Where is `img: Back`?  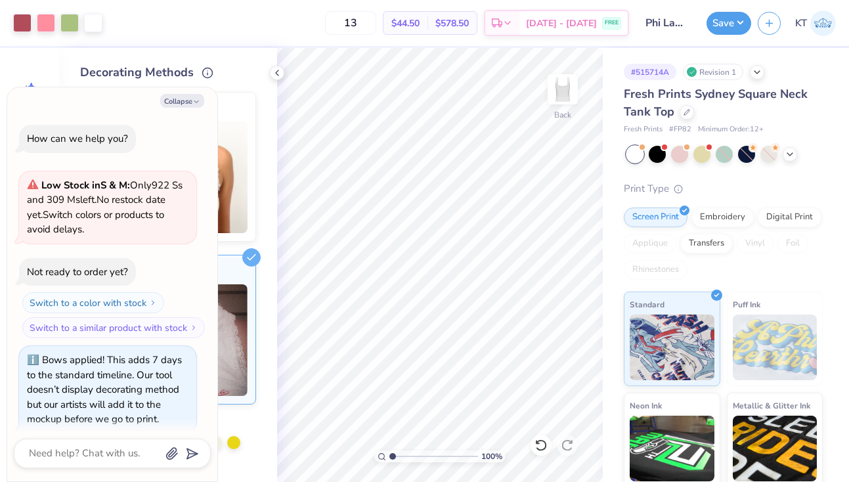
img: Back is located at coordinates (563, 89).